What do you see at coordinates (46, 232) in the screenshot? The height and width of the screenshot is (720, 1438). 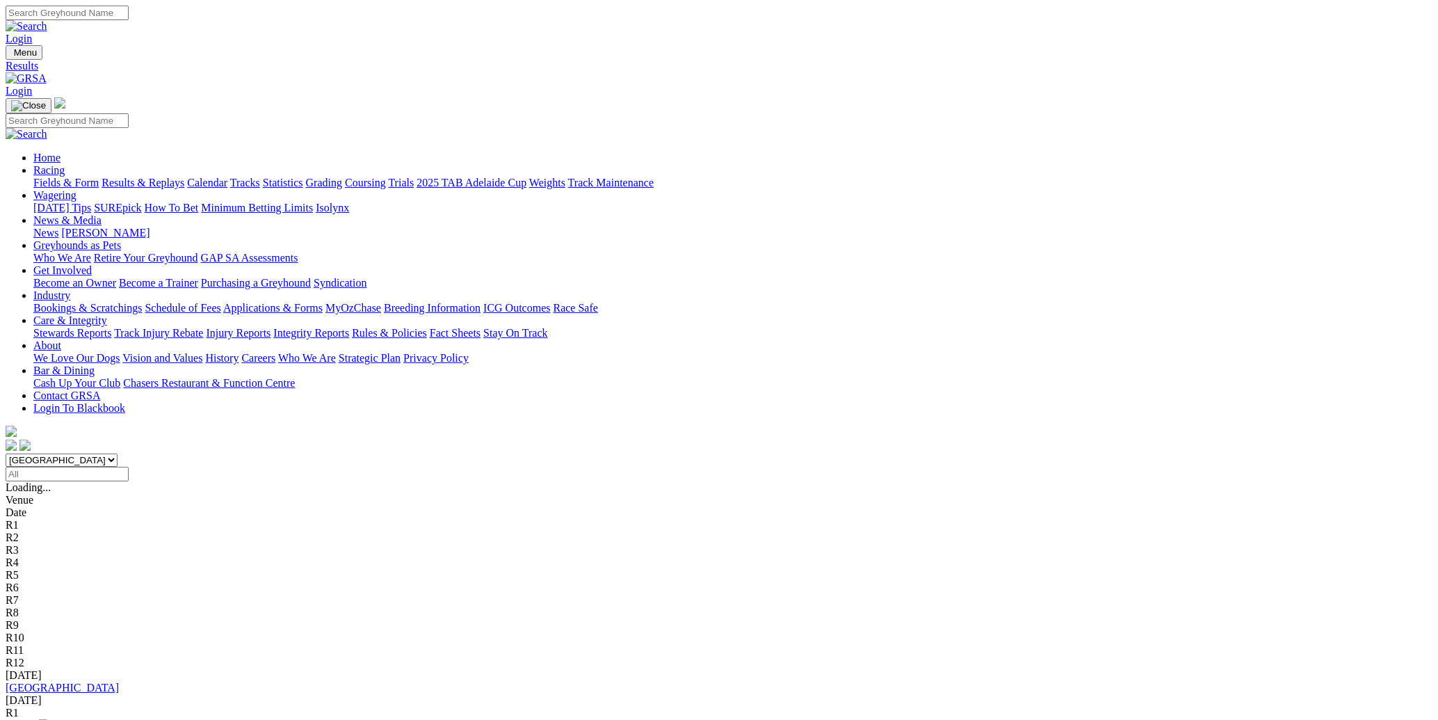 I see `a: News` at bounding box center [46, 232].